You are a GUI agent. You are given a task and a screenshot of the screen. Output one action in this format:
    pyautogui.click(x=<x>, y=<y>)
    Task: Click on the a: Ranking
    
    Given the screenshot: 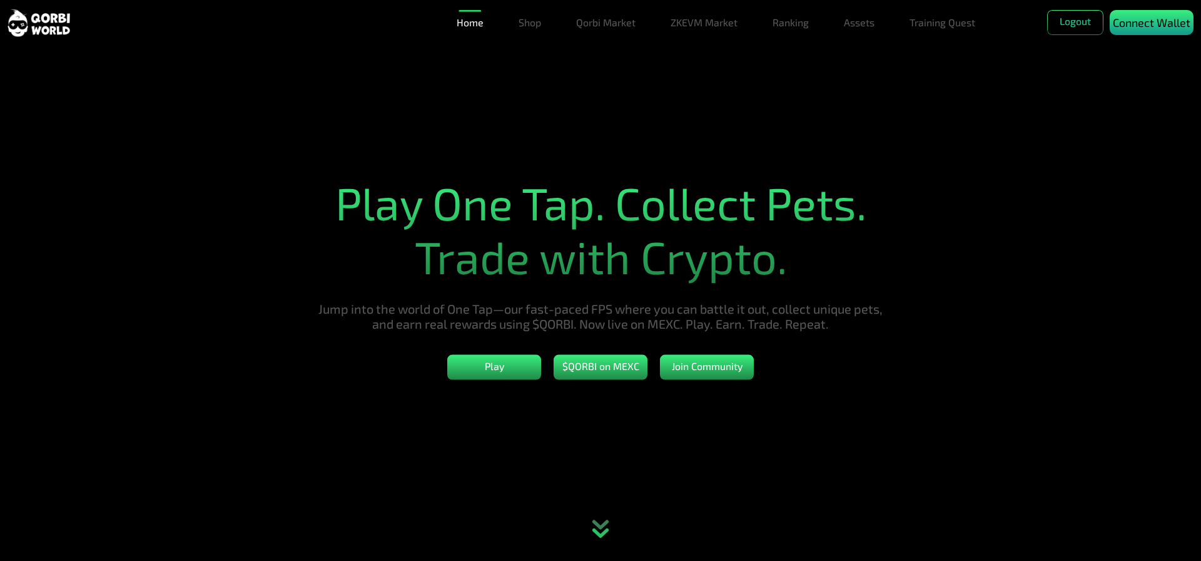 What is the action you would take?
    pyautogui.click(x=791, y=23)
    